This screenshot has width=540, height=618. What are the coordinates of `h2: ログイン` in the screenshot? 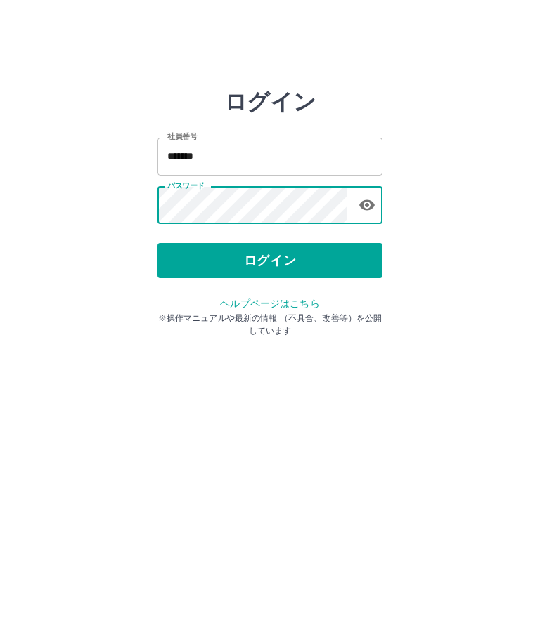 It's located at (270, 102).